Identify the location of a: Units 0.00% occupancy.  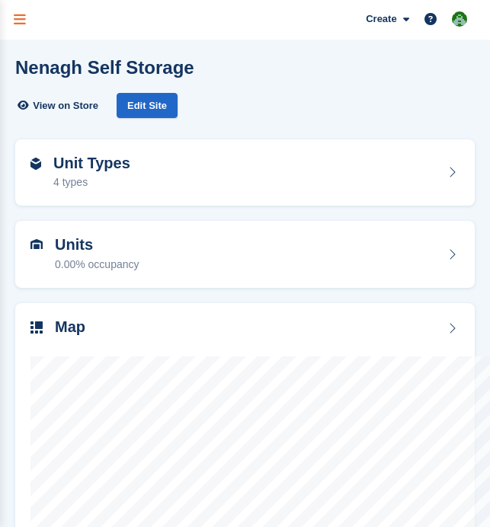
(245, 254).